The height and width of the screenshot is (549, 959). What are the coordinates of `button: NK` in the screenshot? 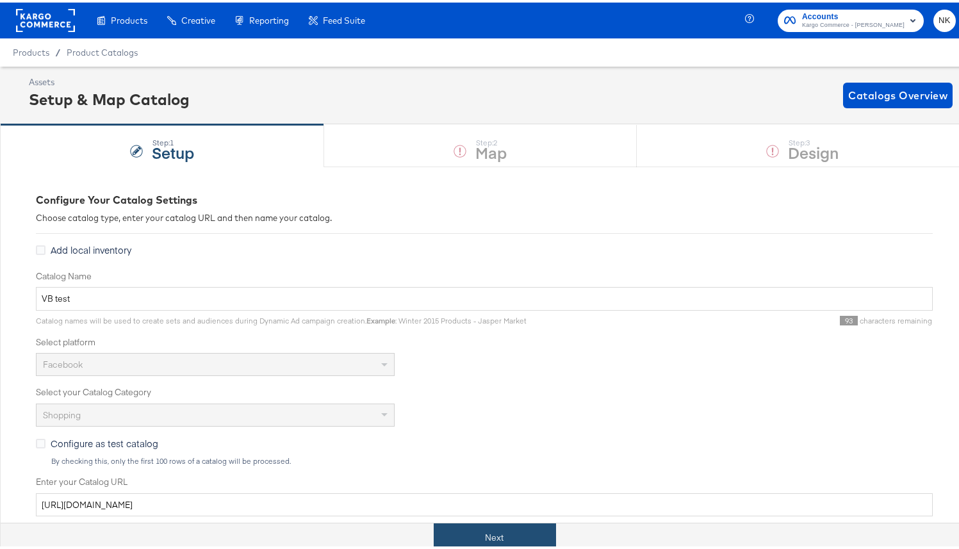 It's located at (945, 18).